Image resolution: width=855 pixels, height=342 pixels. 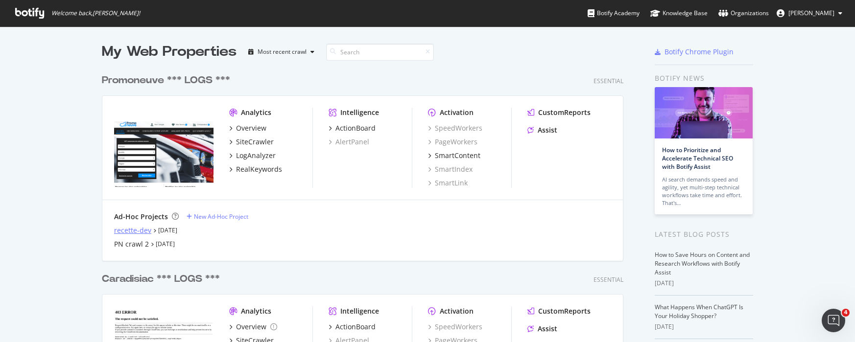 What do you see at coordinates (251, 142) in the screenshot?
I see `a: SiteCrawler` at bounding box center [251, 142].